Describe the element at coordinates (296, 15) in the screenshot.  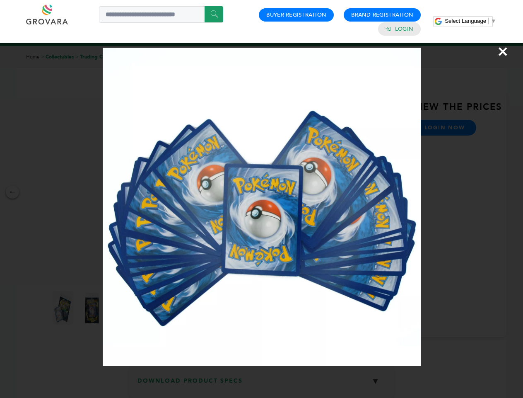
I see `a: Buyer Registration` at that location.